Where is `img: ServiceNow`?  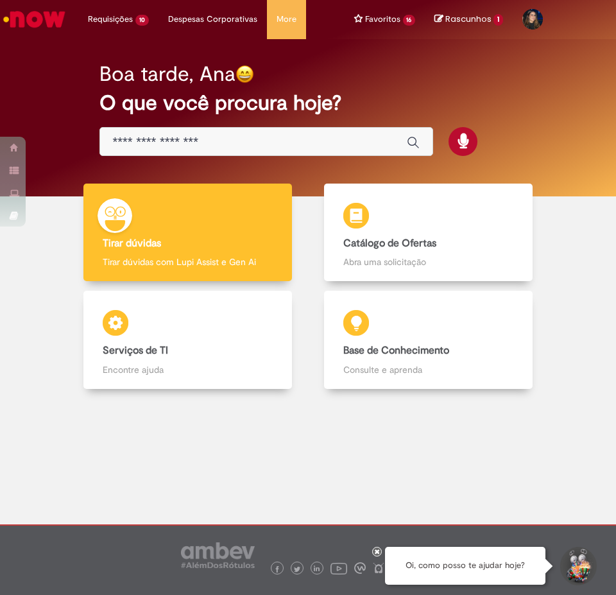 img: ServiceNow is located at coordinates (34, 19).